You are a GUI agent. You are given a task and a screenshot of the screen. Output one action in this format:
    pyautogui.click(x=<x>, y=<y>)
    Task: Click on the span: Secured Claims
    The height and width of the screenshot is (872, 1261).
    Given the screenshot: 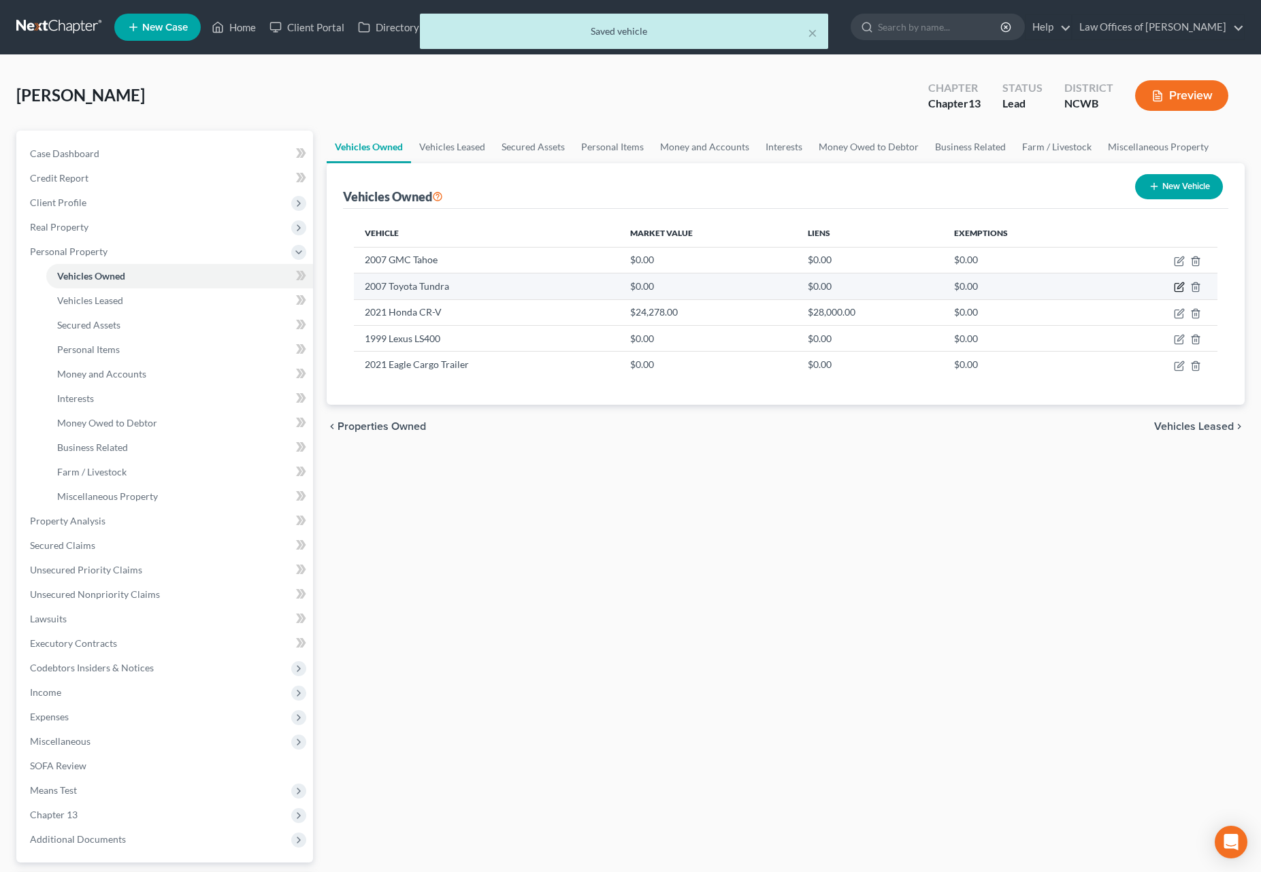 What is the action you would take?
    pyautogui.click(x=63, y=545)
    